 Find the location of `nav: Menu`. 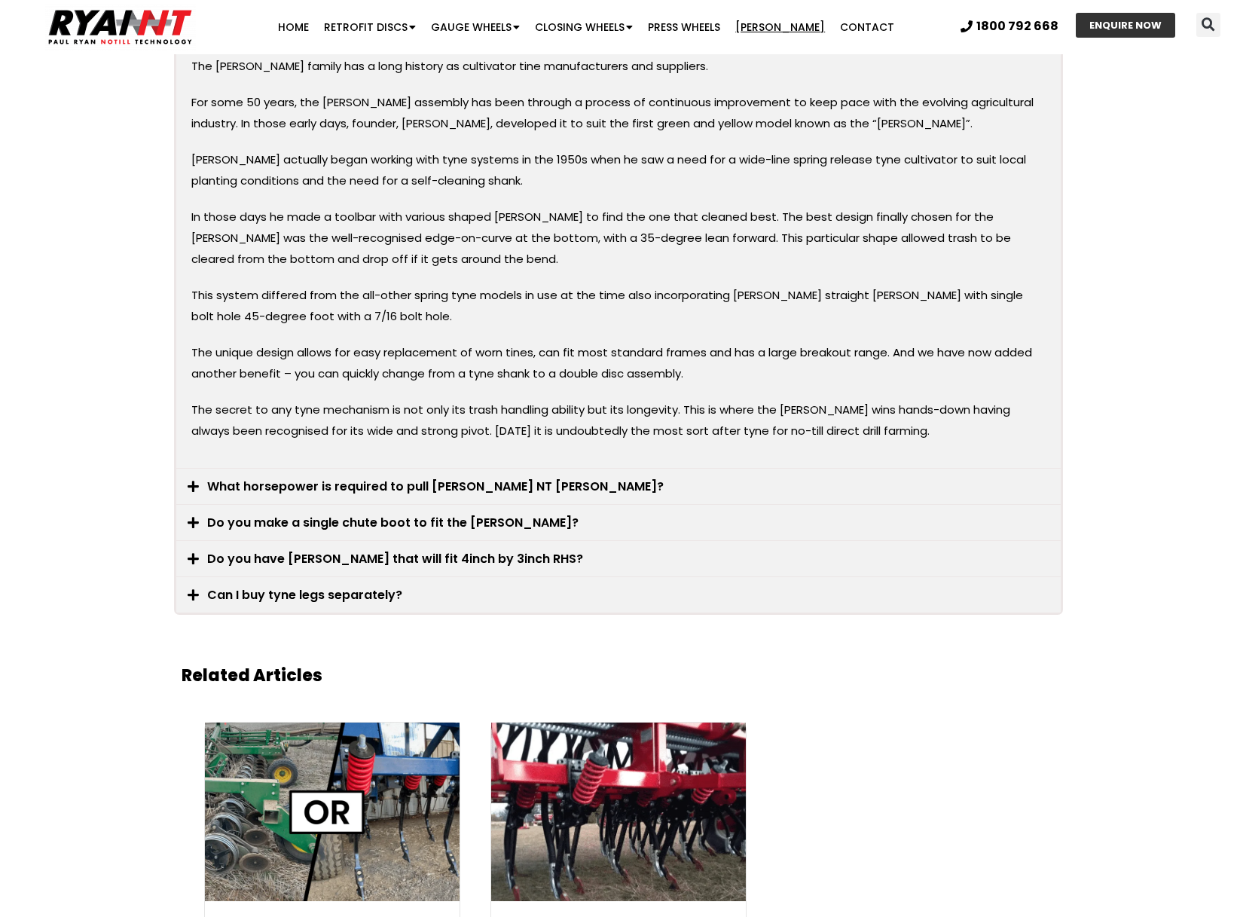

nav: Menu is located at coordinates (586, 27).